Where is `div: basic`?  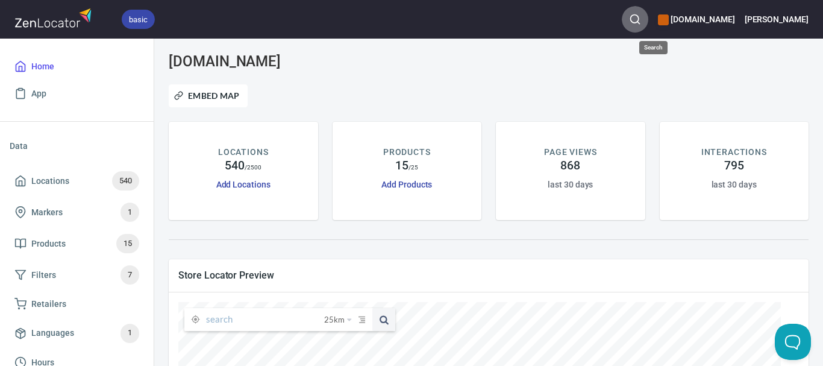 div: basic is located at coordinates (138, 19).